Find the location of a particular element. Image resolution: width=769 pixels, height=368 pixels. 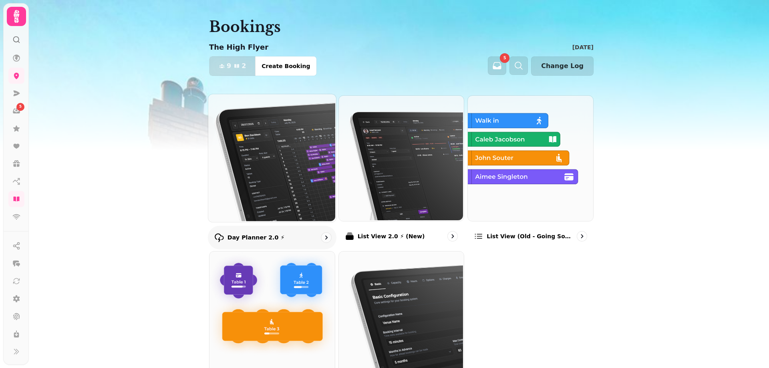

button: 92 is located at coordinates (232, 66).